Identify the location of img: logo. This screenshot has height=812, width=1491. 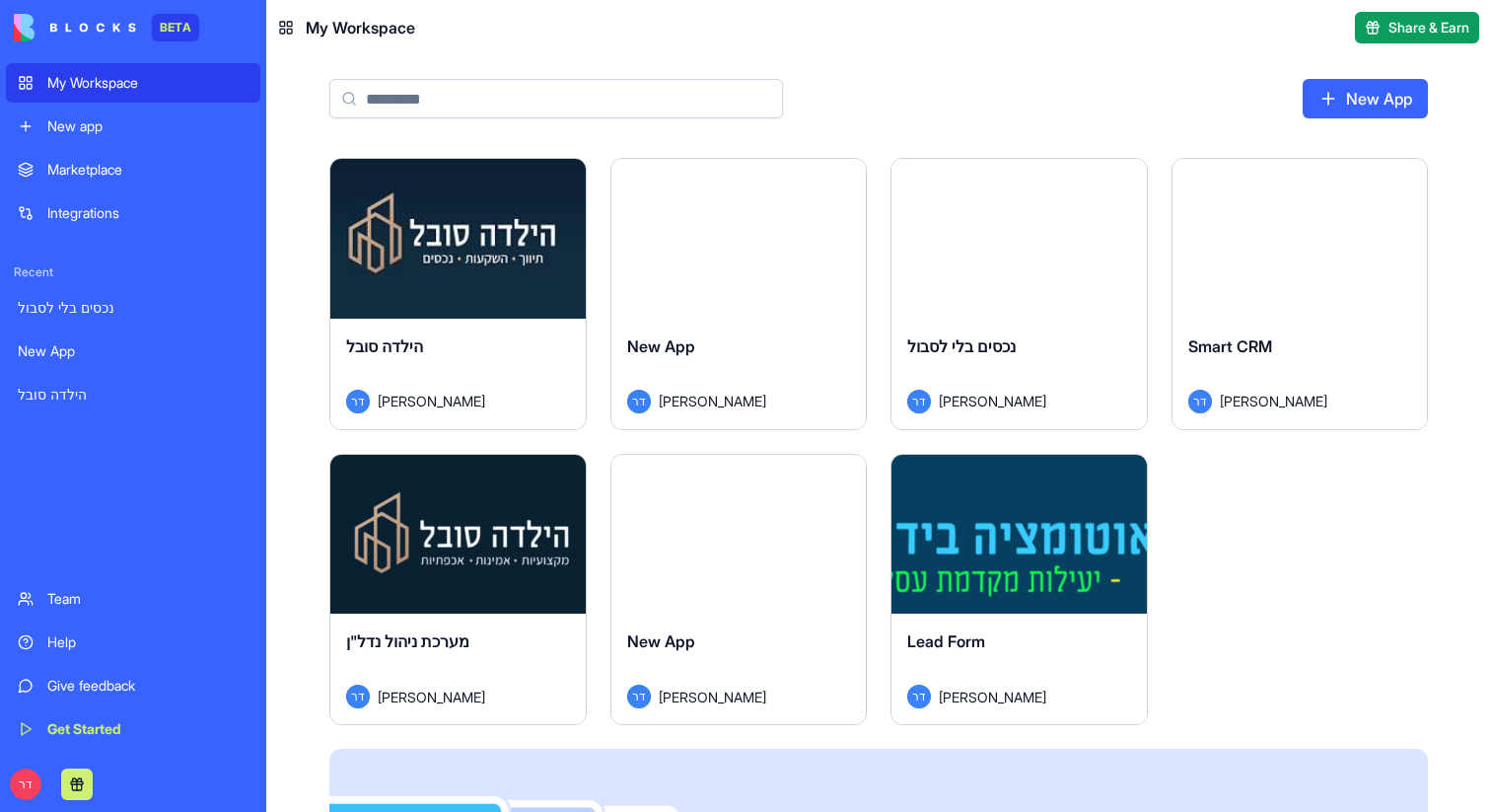
(75, 28).